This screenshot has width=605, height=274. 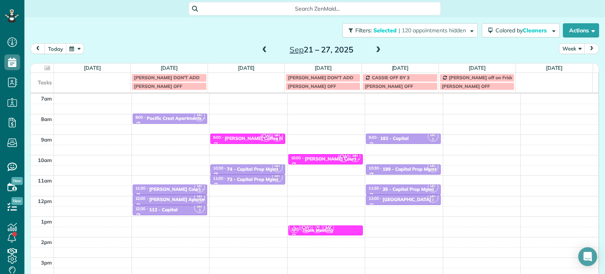 I want to click on span: 2pm, so click(x=47, y=242).